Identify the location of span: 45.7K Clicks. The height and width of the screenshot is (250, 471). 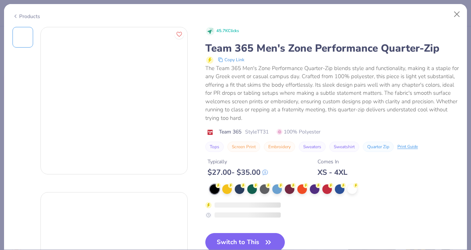
(228, 31).